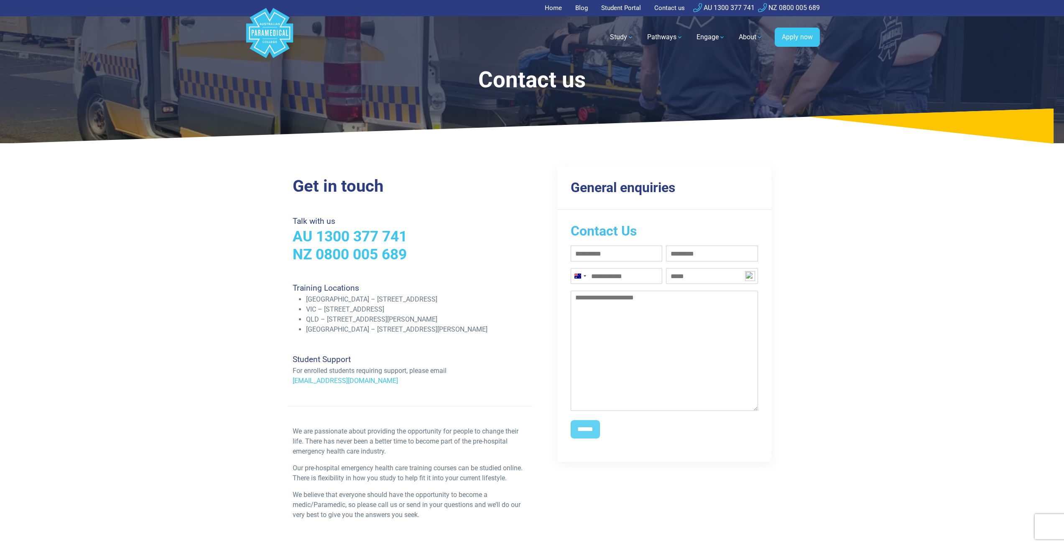 The image size is (1064, 545). Describe the element at coordinates (751, 37) in the screenshot. I see `a: About` at that location.